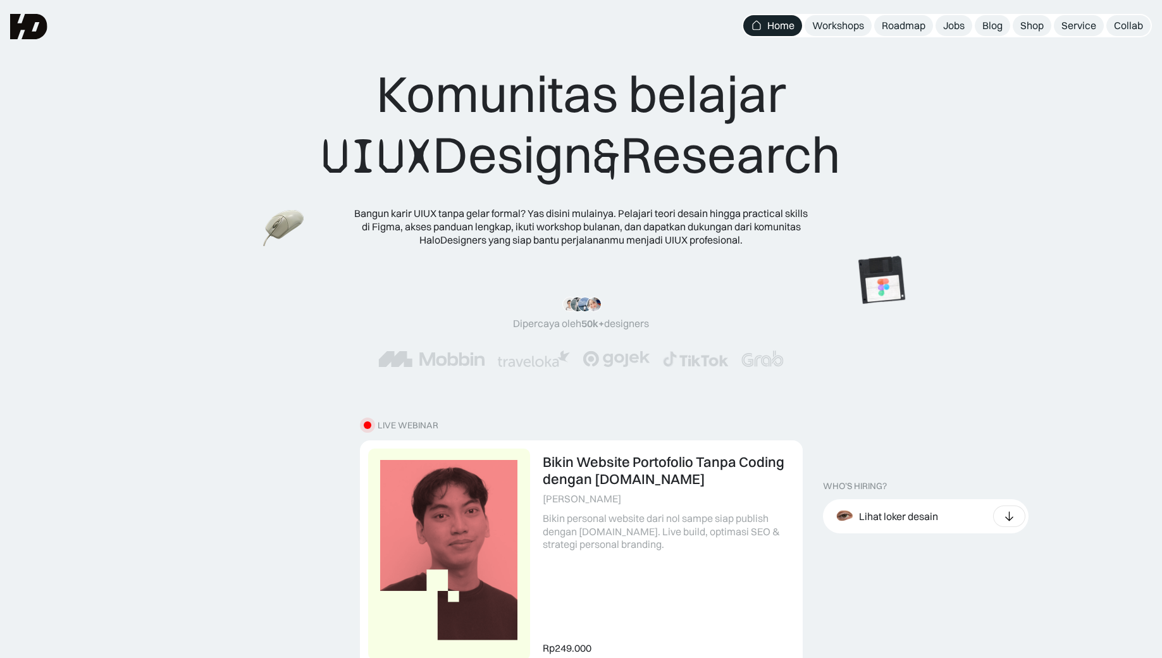  I want to click on a: Jobs, so click(954, 25).